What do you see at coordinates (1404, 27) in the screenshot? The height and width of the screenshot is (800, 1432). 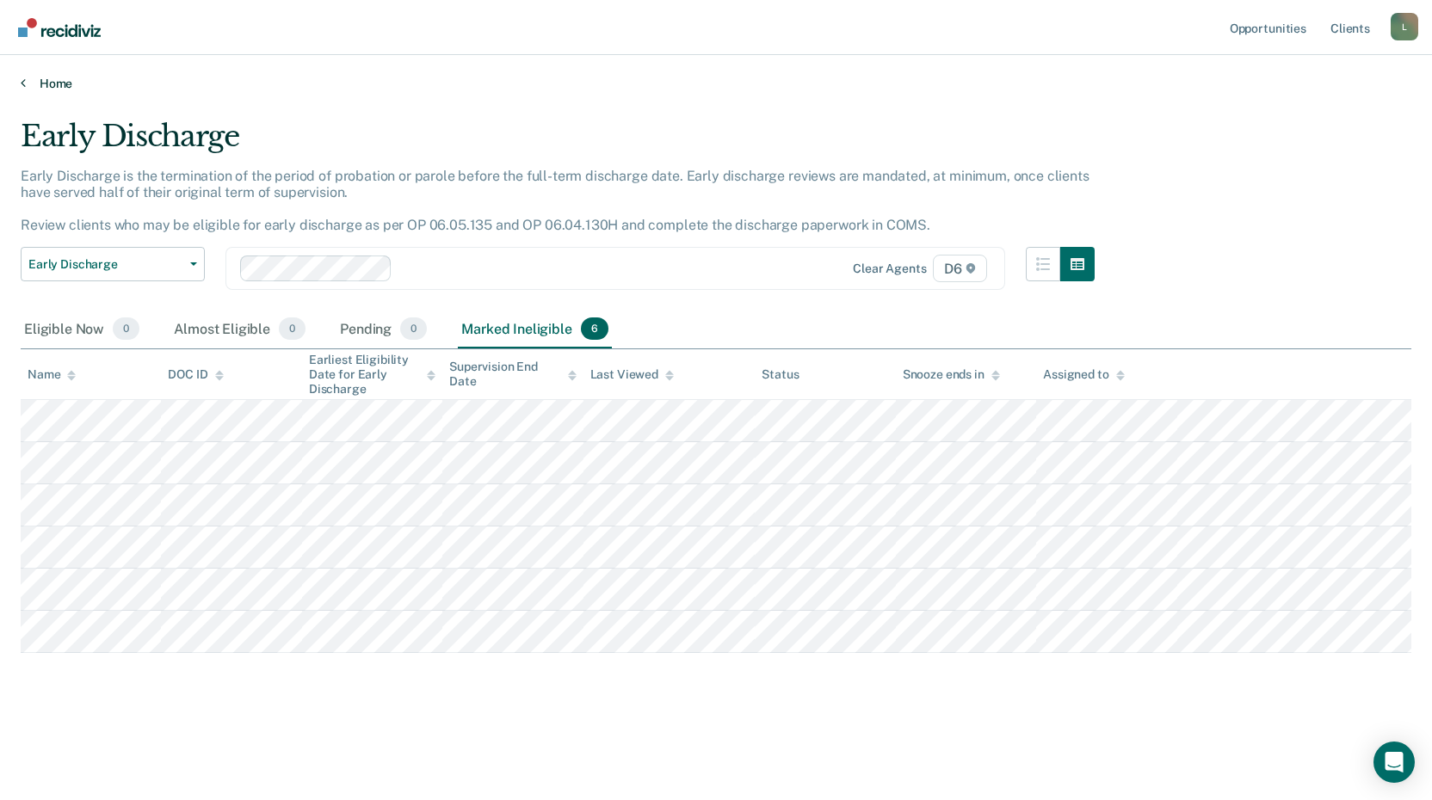 I see `div: L` at bounding box center [1404, 27].